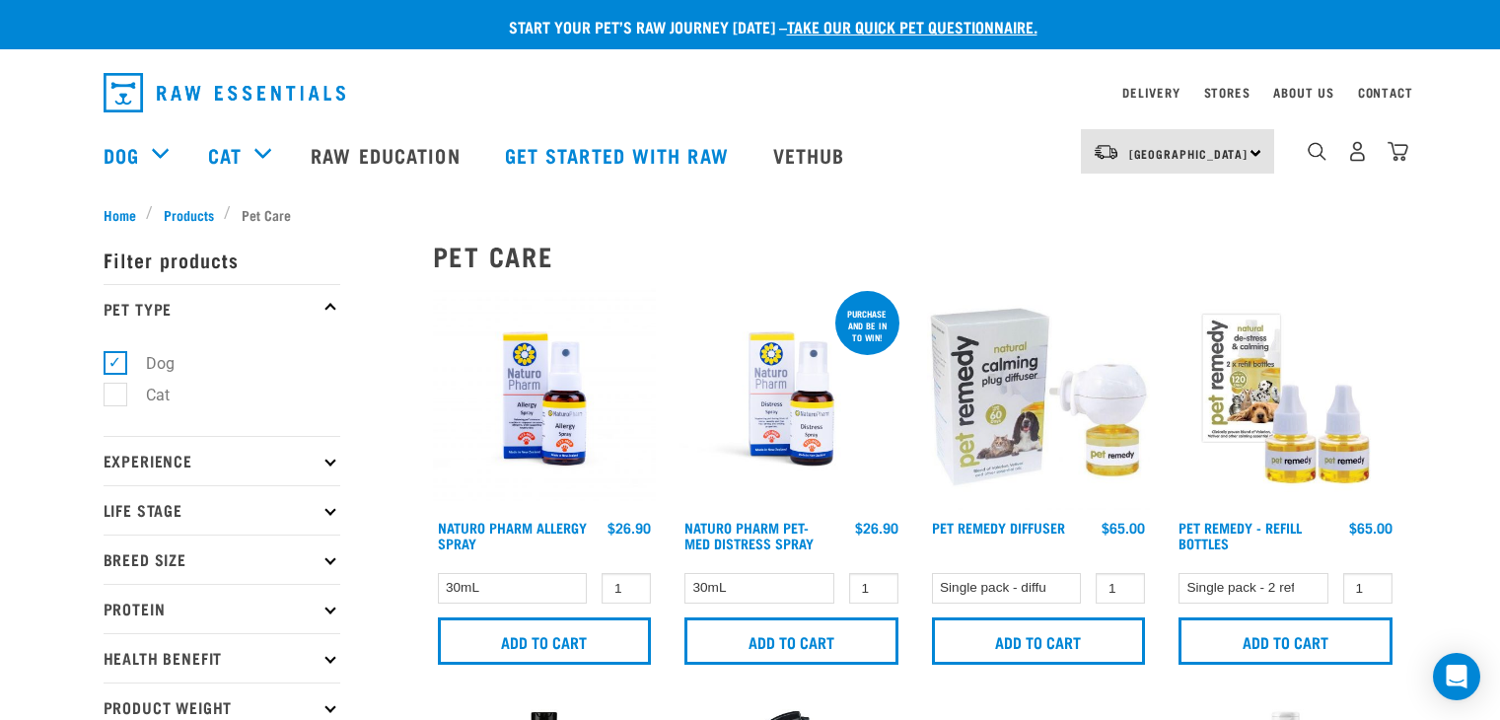  What do you see at coordinates (222, 658) in the screenshot?
I see `p: Health Benefit` at bounding box center [222, 658].